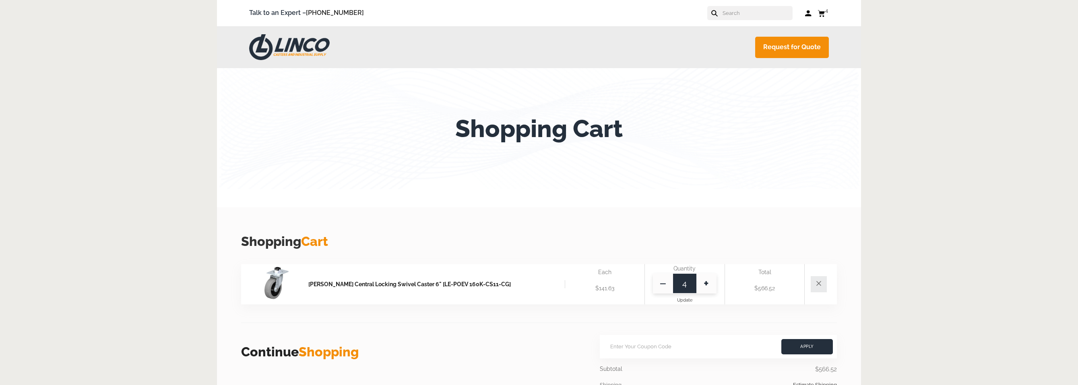 This screenshot has width=1078, height=385. I want to click on h3: Shopping, so click(539, 241).